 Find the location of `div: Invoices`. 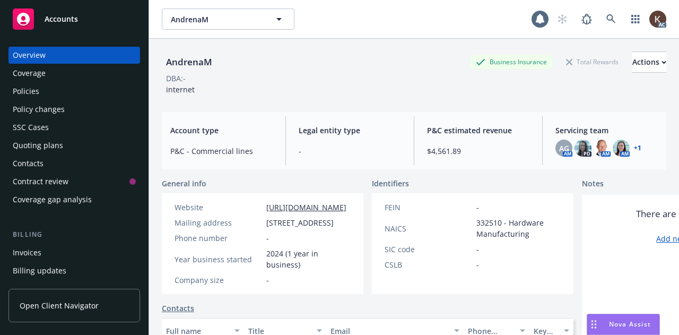

div: Invoices is located at coordinates (27, 252).